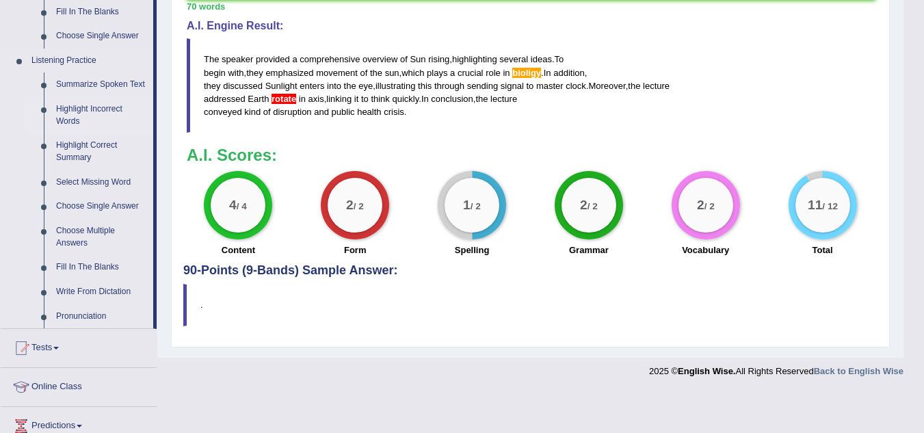  I want to click on small: / 12, so click(829, 206).